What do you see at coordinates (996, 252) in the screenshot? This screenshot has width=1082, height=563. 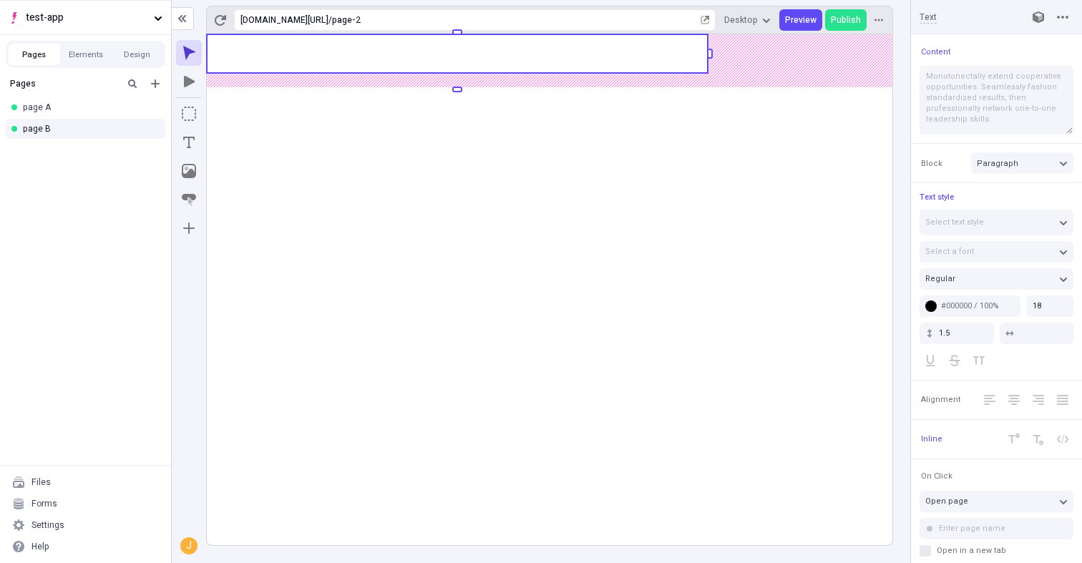 I see `button: Select a font` at bounding box center [996, 252].